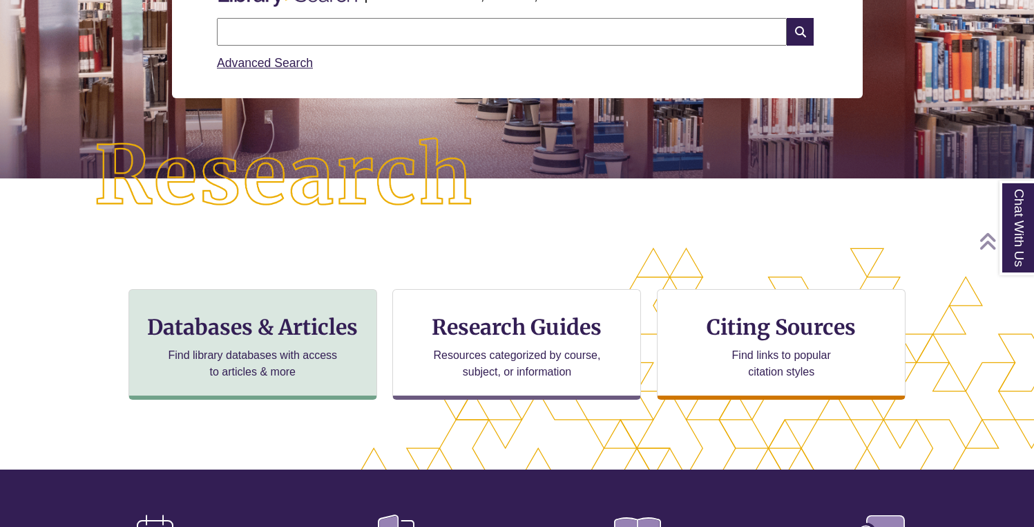  I want to click on p: Resources categorized by course, subject, or information, so click(517, 363).